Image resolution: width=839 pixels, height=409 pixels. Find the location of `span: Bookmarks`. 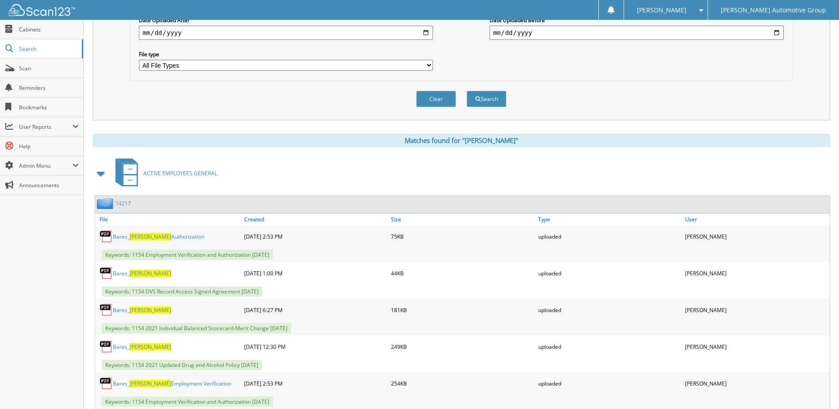

span: Bookmarks is located at coordinates (49, 107).